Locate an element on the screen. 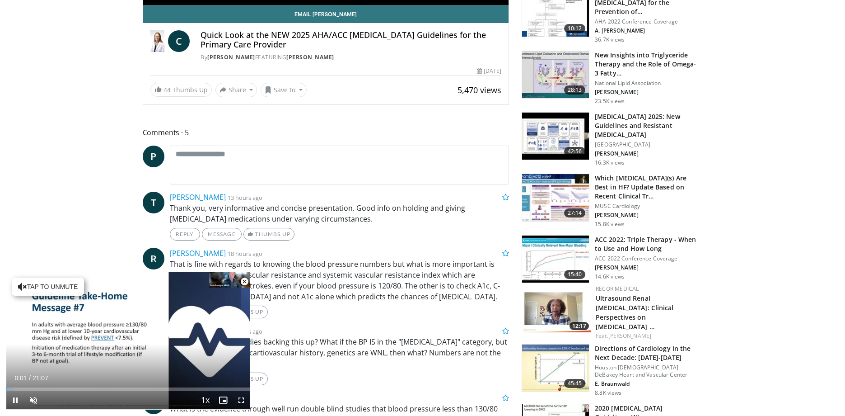 The height and width of the screenshot is (416, 845). span: 44 is located at coordinates (167, 89).